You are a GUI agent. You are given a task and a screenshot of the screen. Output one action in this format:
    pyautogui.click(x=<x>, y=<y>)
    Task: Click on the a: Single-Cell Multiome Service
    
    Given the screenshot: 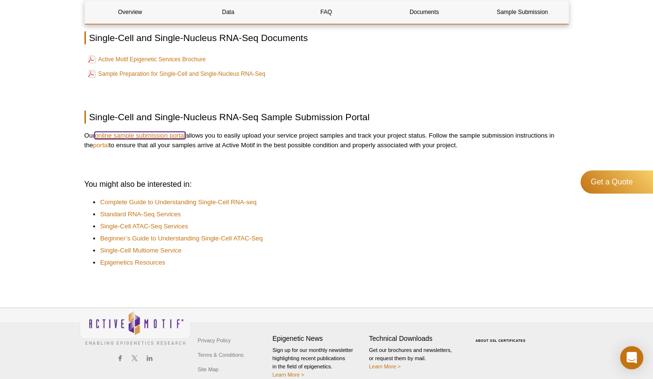 What is the action you would take?
    pyautogui.click(x=141, y=251)
    